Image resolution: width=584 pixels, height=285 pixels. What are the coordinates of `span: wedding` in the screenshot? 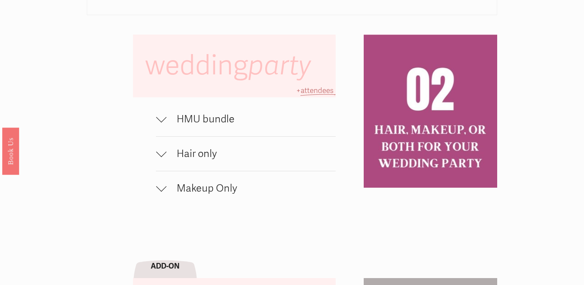 It's located at (231, 65).